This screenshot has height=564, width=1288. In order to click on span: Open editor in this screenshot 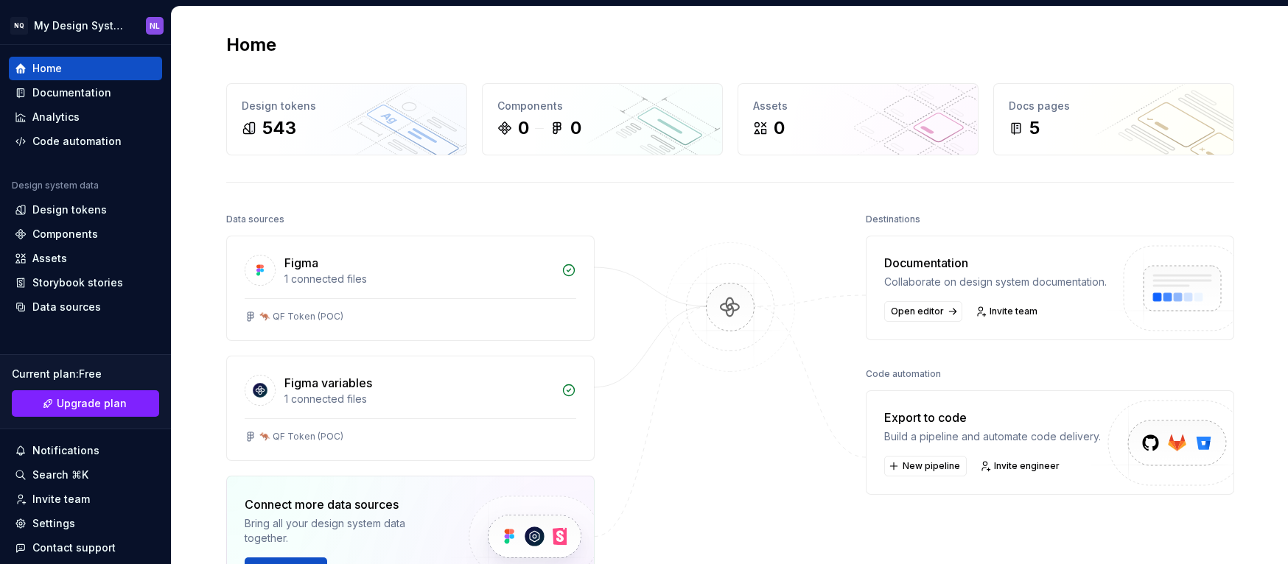, I will do `click(917, 312)`.